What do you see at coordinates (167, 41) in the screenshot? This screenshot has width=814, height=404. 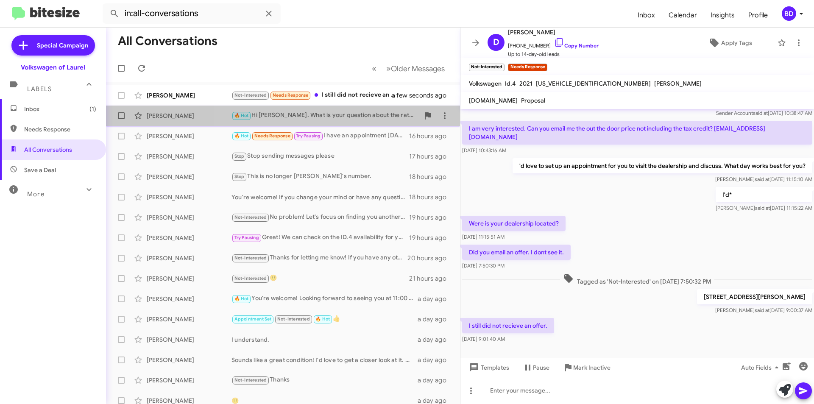 I see `h1: All Conversations` at bounding box center [167, 41].